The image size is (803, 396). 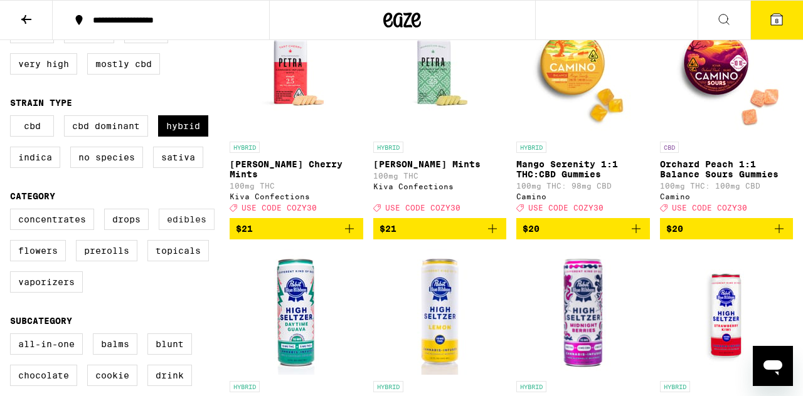 I want to click on label: Balms, so click(x=115, y=344).